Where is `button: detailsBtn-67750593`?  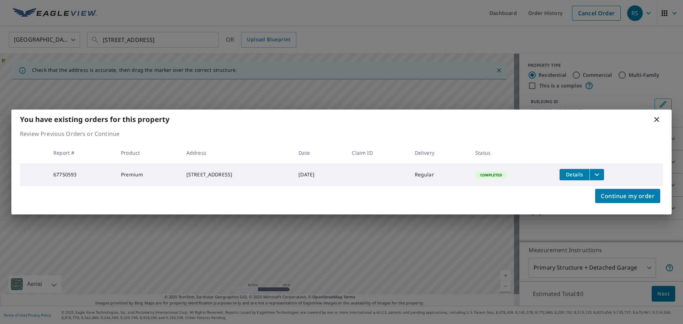
button: detailsBtn-67750593 is located at coordinates (574, 175).